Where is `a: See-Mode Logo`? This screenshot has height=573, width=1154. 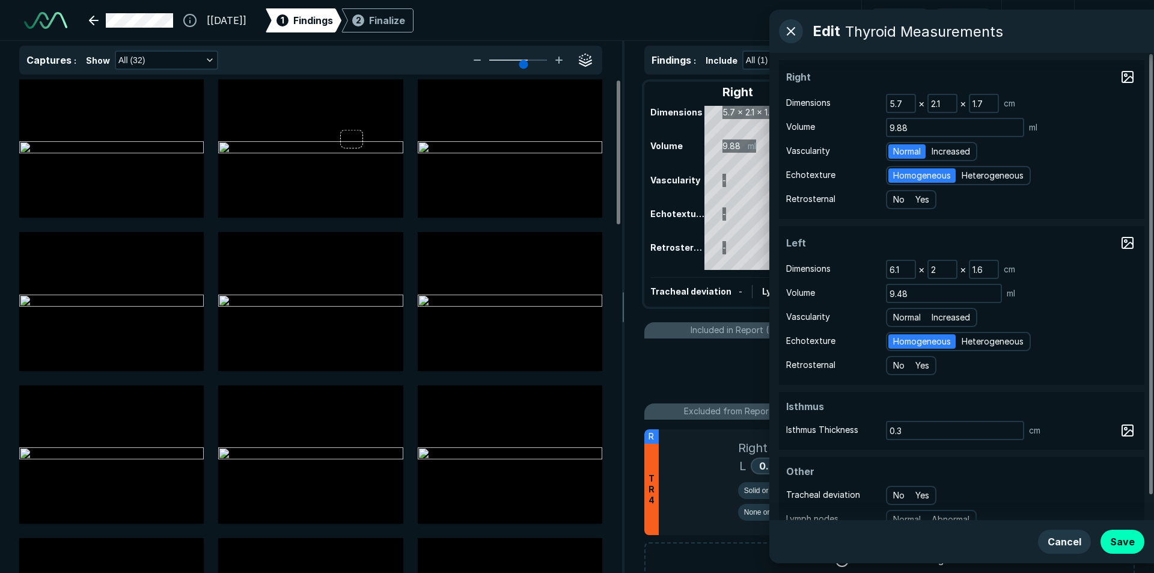
a: See-Mode Logo is located at coordinates (46, 20).